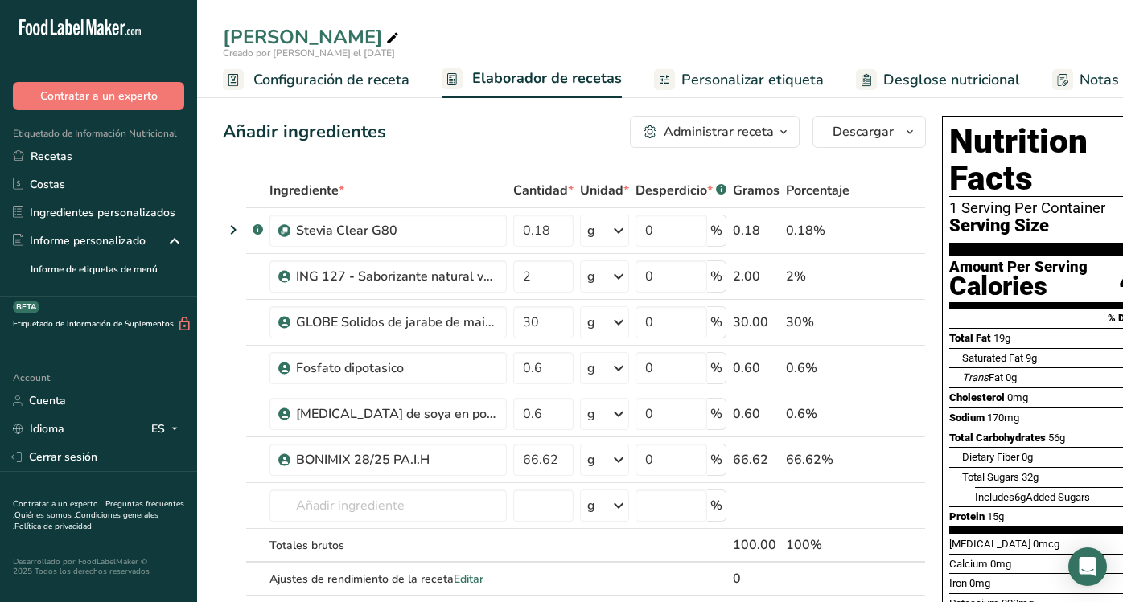 This screenshot has height=602, width=1123. I want to click on span: Configuración de receta, so click(331, 80).